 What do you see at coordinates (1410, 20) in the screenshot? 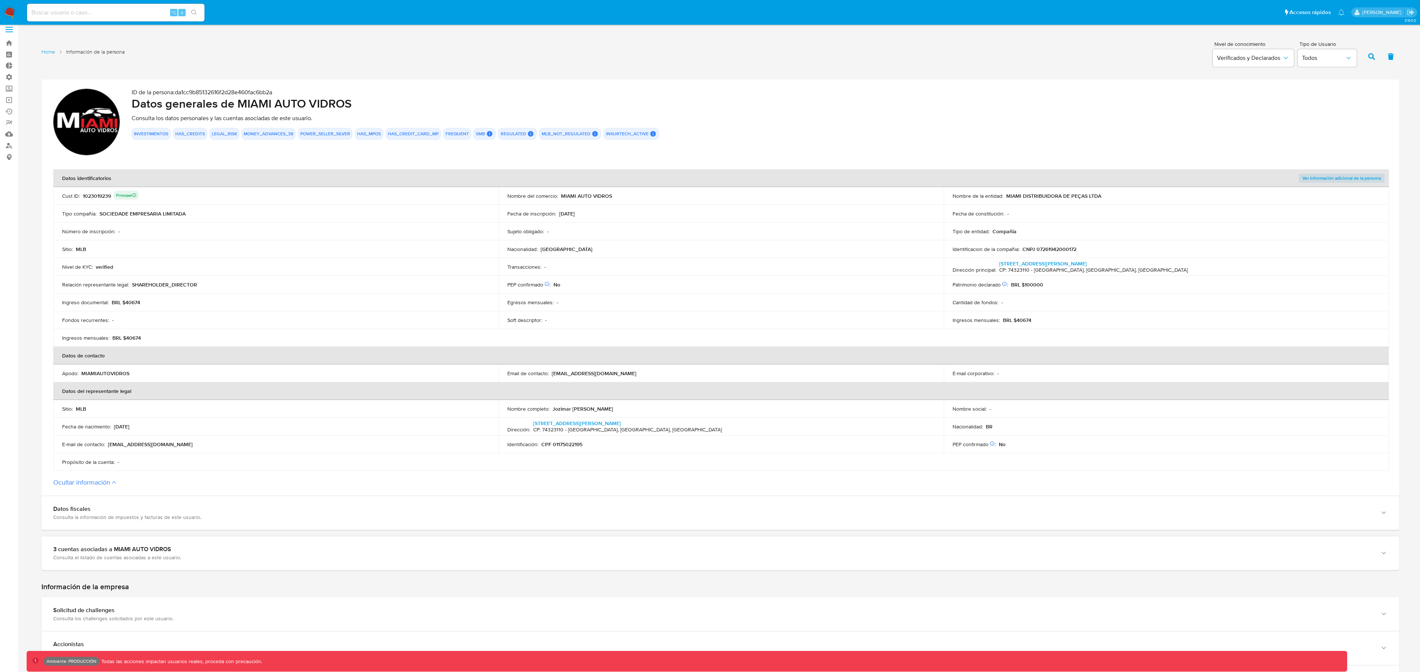
I see `span: 3.163.0` at bounding box center [1410, 20].